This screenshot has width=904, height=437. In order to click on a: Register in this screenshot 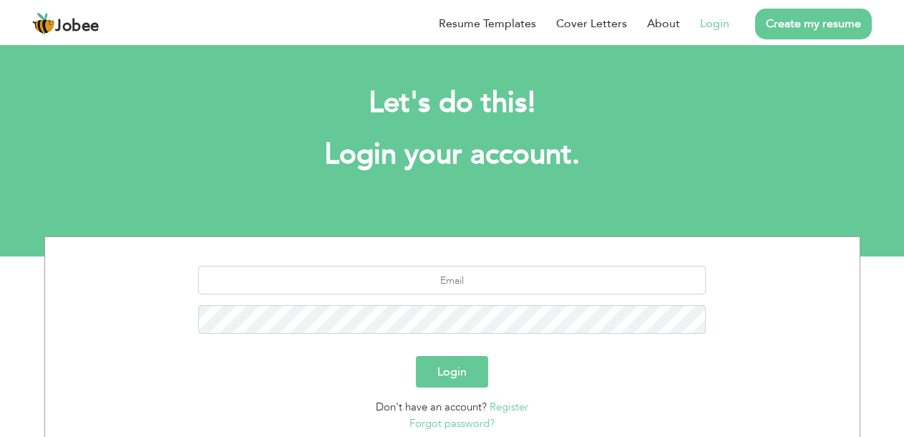, I will do `click(509, 407)`.